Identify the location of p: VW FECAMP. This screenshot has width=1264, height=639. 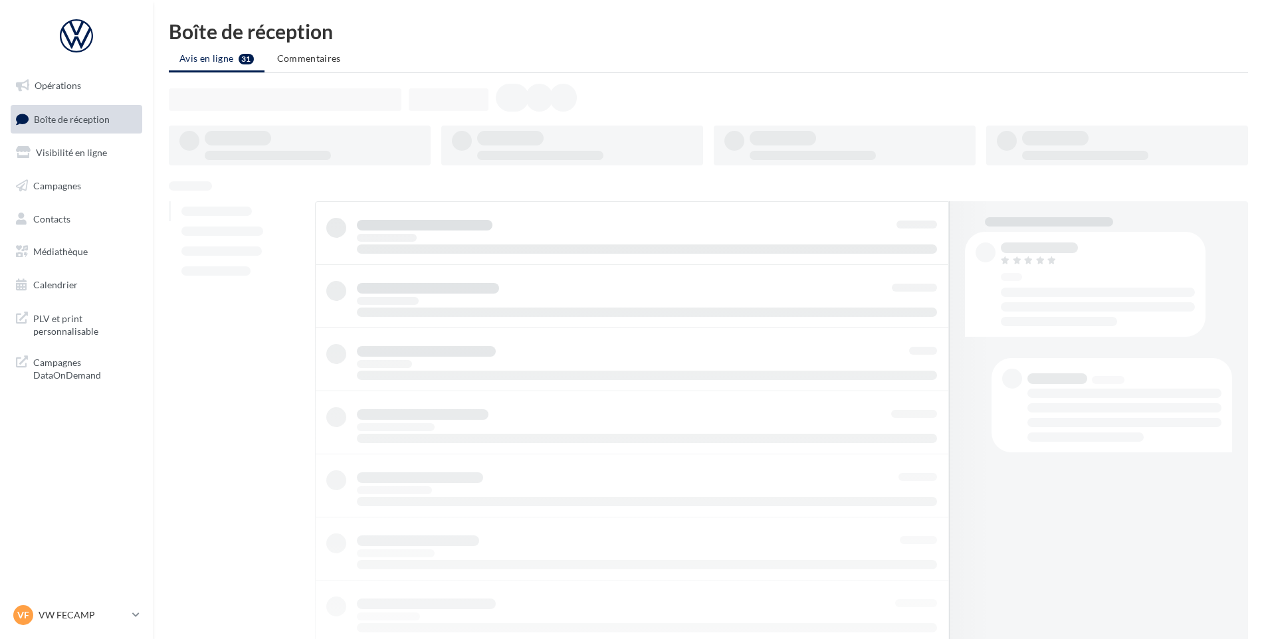
(82, 615).